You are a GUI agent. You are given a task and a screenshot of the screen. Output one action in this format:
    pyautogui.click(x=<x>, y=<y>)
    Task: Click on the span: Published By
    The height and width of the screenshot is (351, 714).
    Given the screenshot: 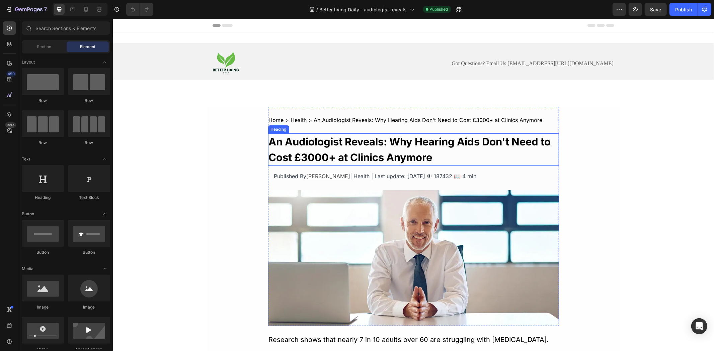 What is the action you would take?
    pyautogui.click(x=177, y=158)
    